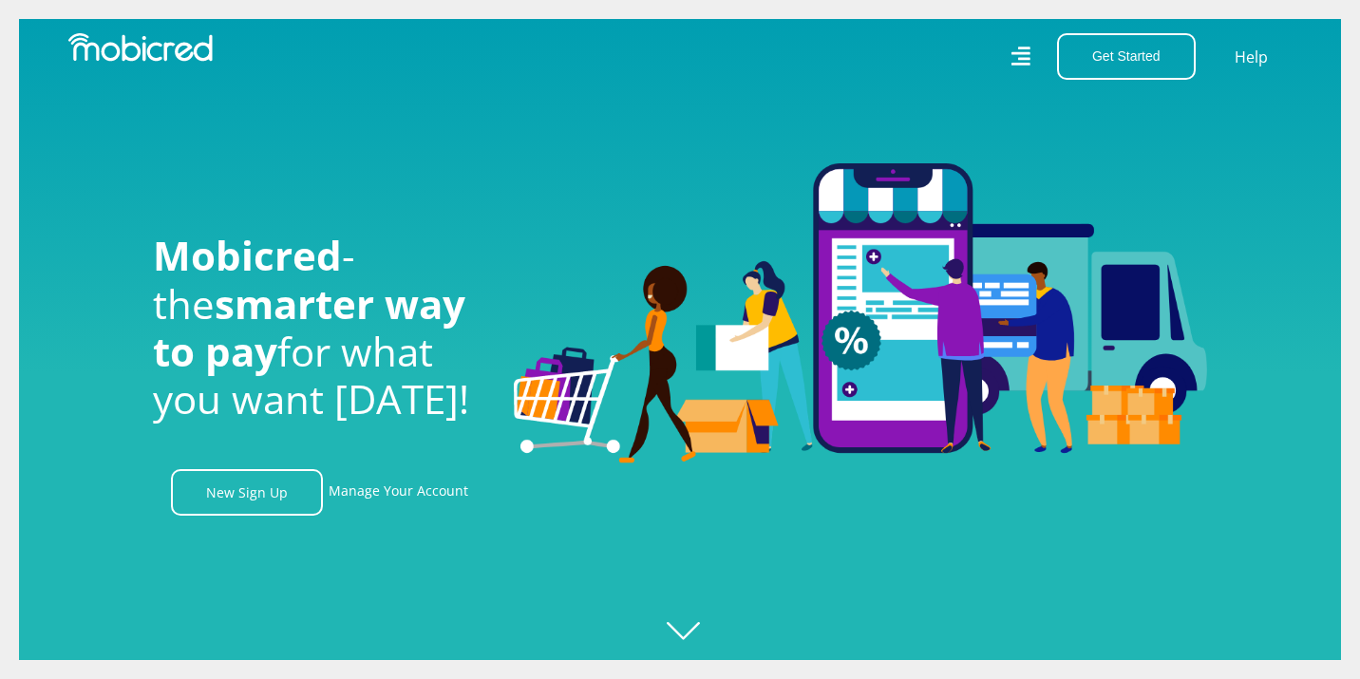  I want to click on span: Mobicred, so click(247, 254).